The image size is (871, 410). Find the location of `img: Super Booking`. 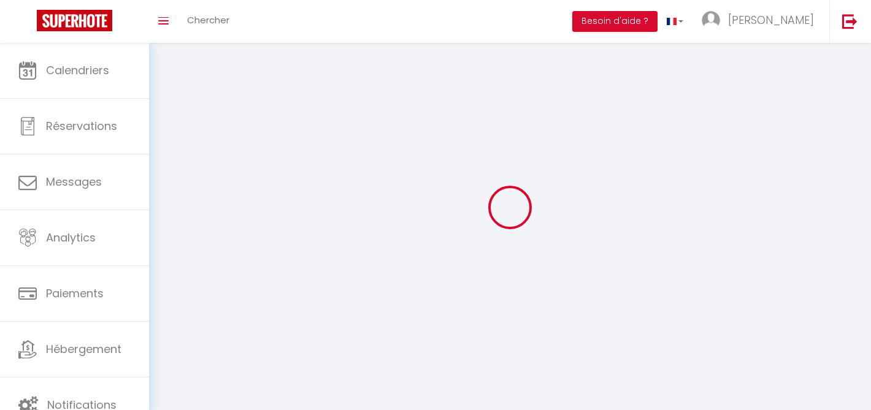

img: Super Booking is located at coordinates (74, 20).